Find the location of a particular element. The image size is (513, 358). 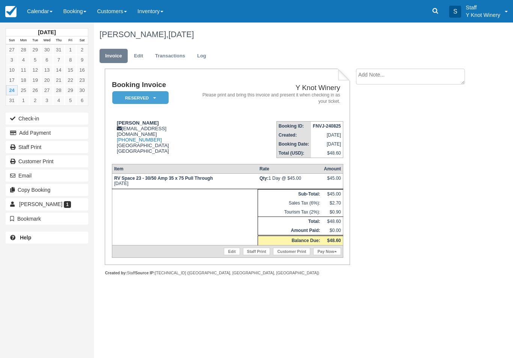

div: $45.00 is located at coordinates (332, 181).